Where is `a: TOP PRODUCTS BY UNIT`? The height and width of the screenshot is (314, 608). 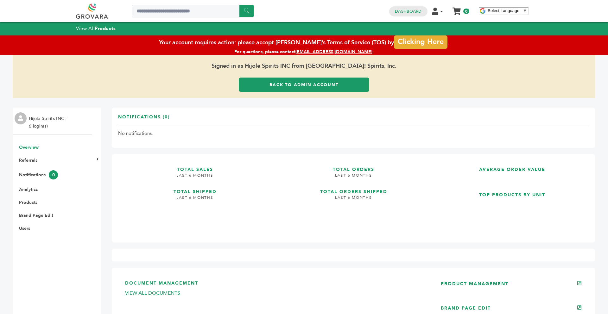 a: TOP PRODUCTS BY UNIT is located at coordinates (512, 208).